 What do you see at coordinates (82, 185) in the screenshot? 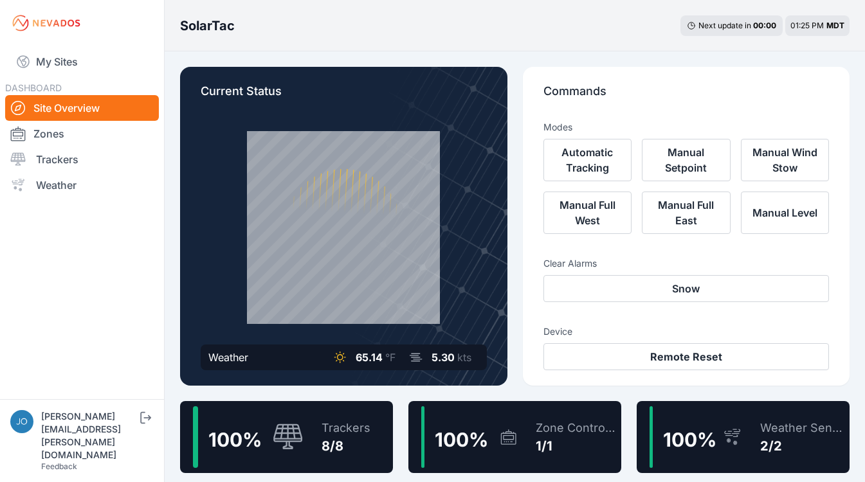
I see `a: Weather` at bounding box center [82, 185].